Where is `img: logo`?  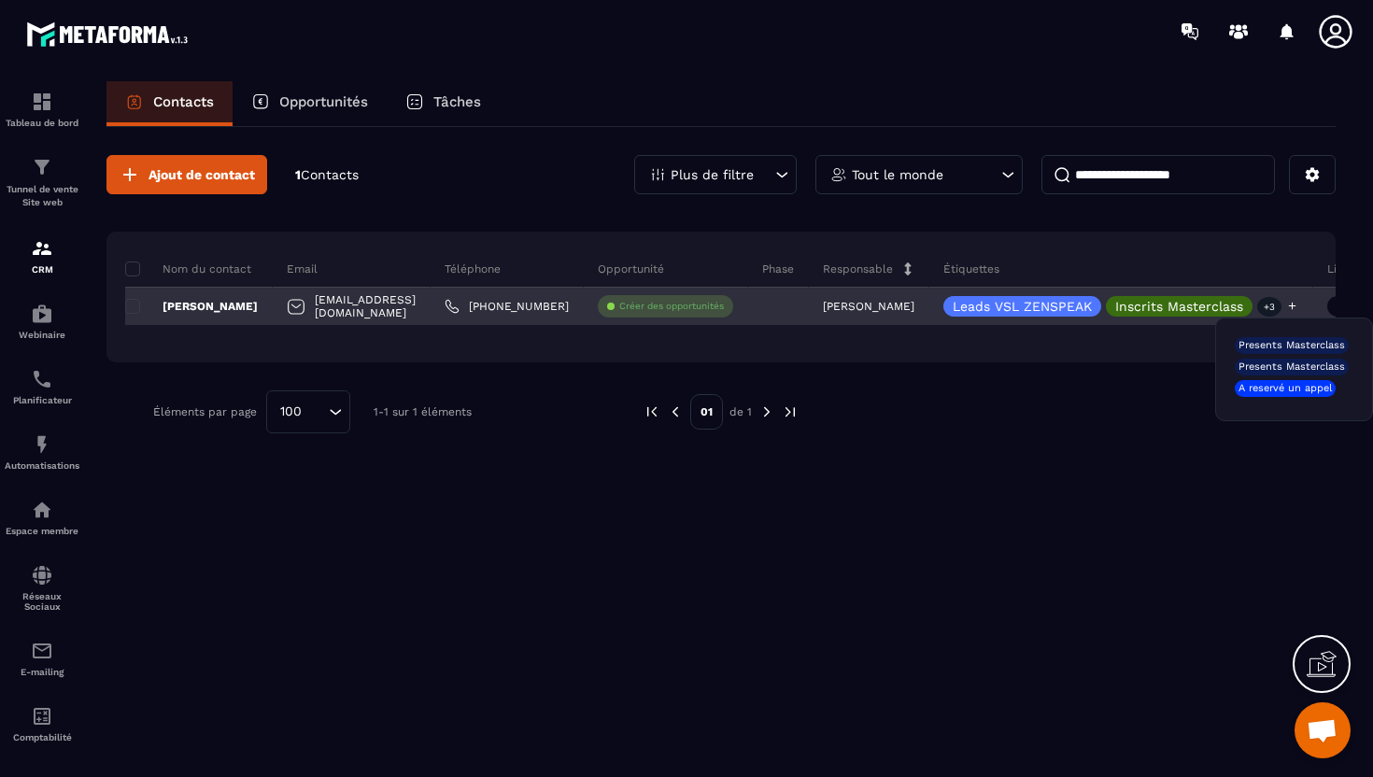 img: logo is located at coordinates (110, 34).